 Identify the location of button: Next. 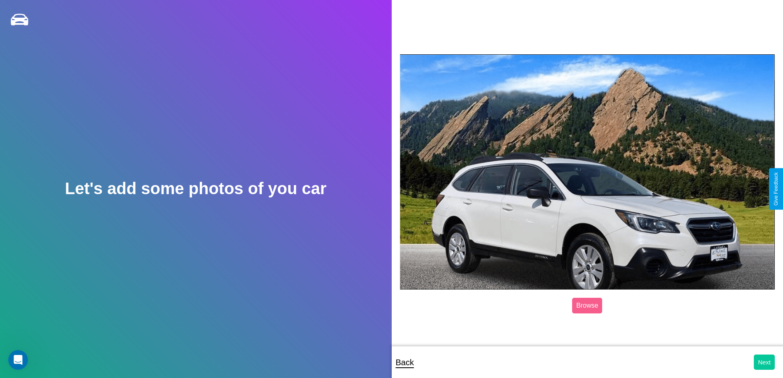
(764, 362).